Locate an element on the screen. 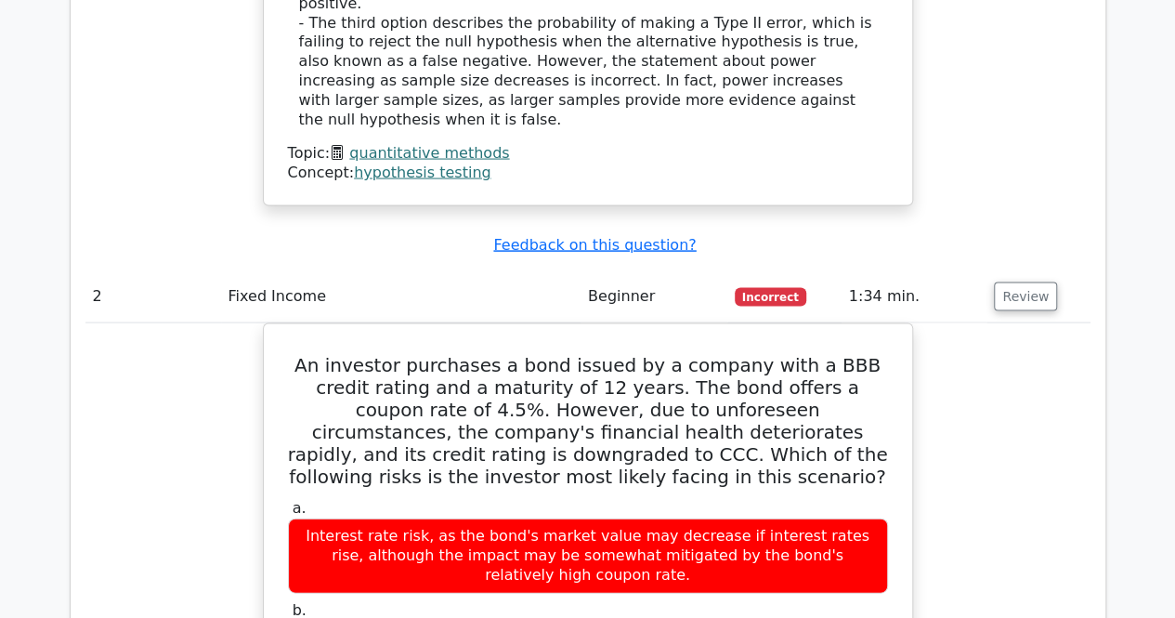  td: Beginner is located at coordinates (654, 296).